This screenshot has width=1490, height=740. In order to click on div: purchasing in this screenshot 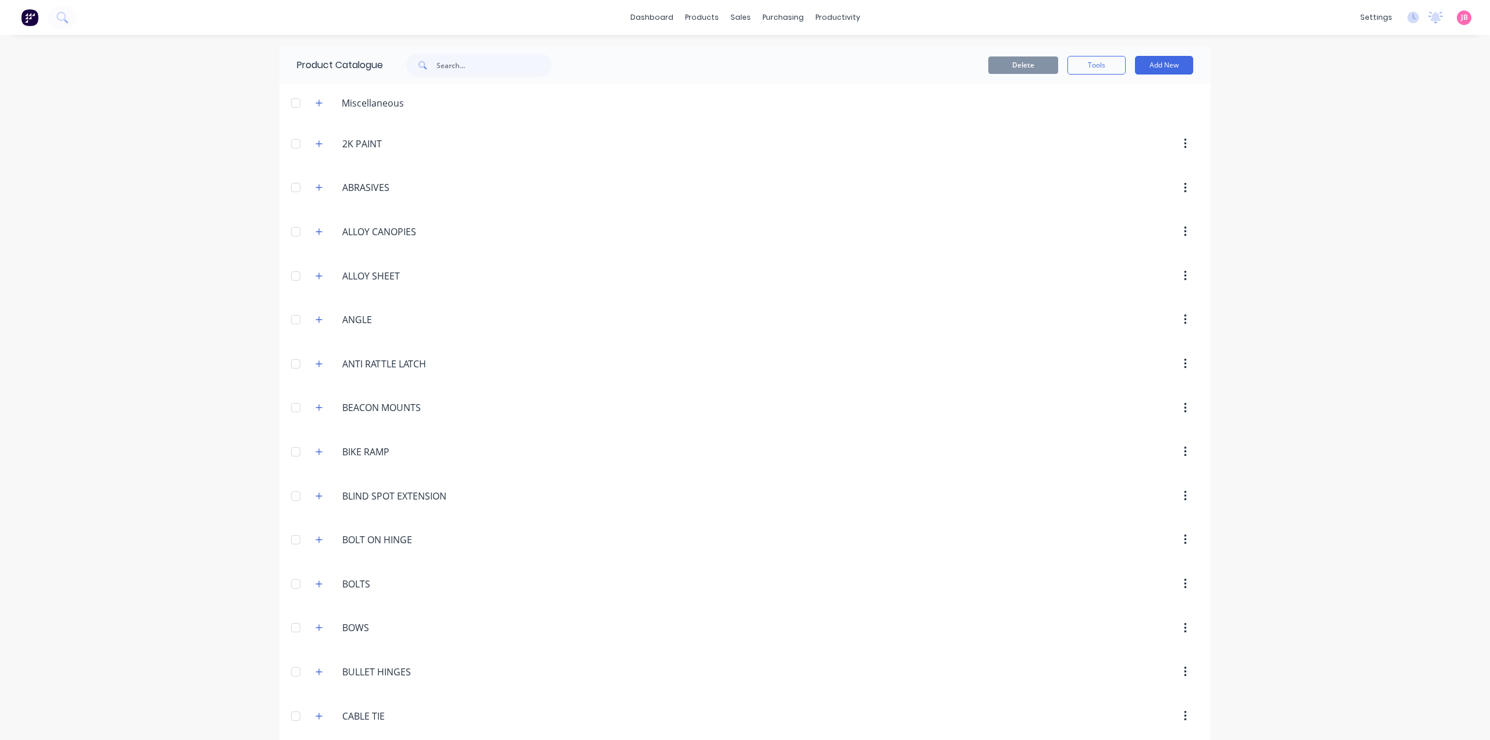, I will do `click(783, 17)`.